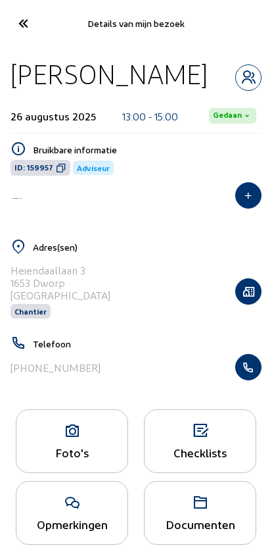  I want to click on div: 1653 Dworp, so click(61, 282).